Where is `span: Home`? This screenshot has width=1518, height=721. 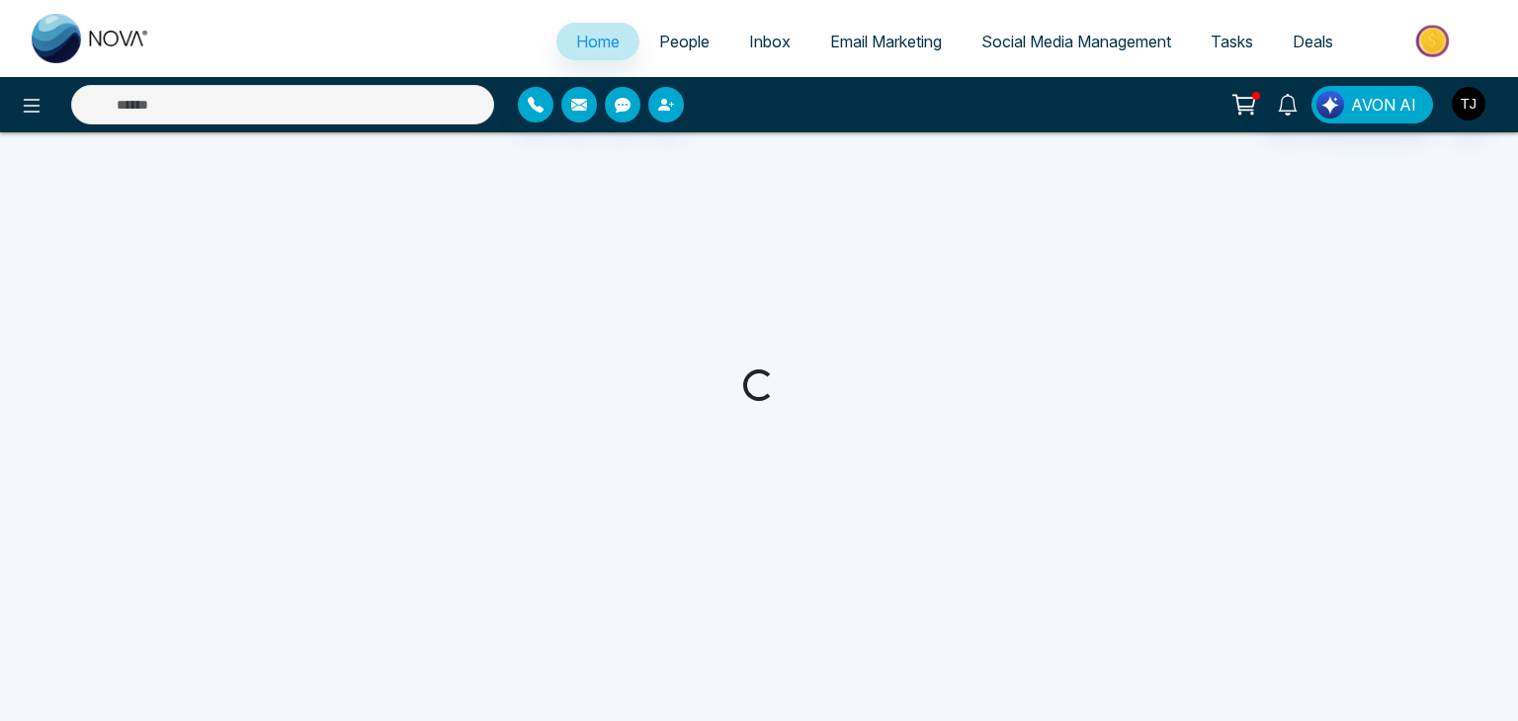 span: Home is located at coordinates (598, 42).